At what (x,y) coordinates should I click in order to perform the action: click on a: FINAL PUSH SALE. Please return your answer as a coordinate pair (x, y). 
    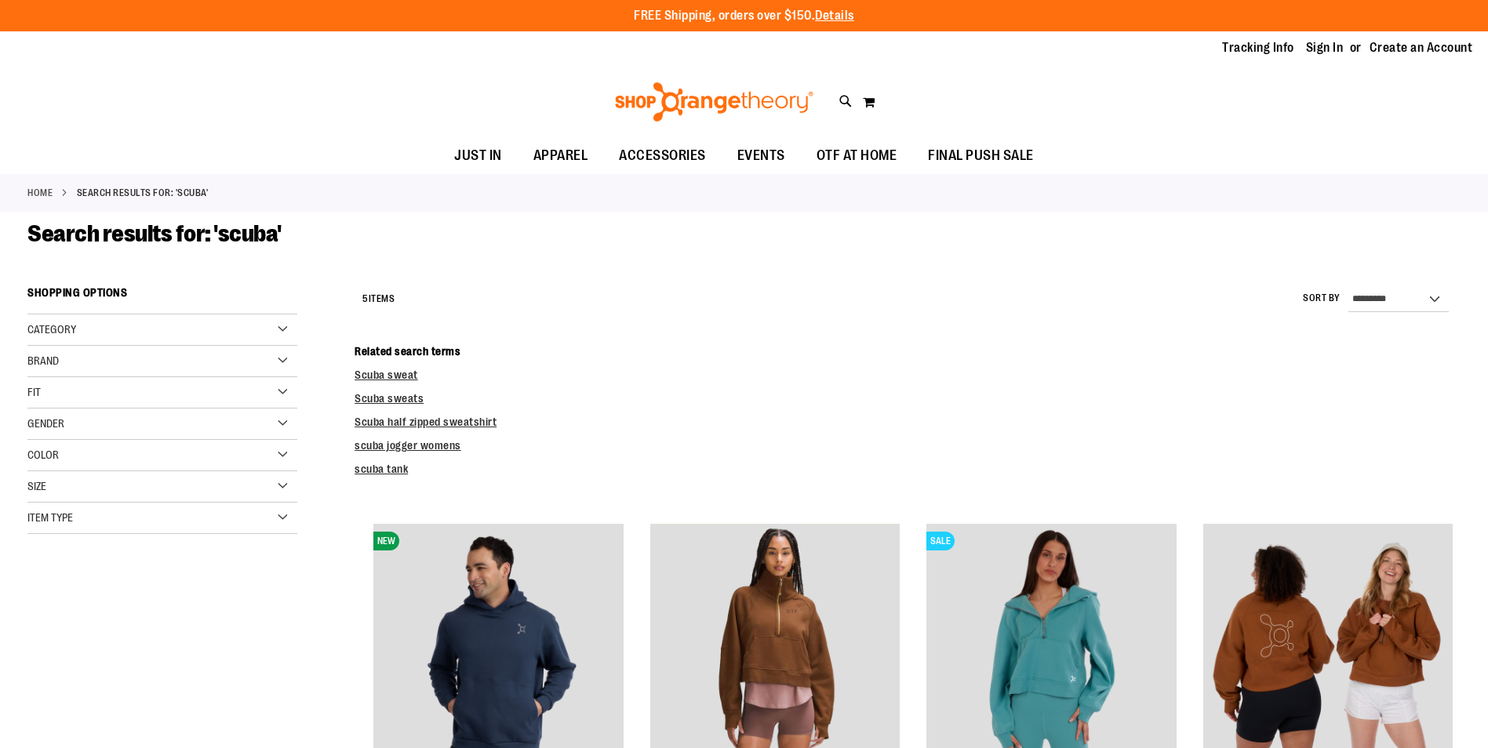
    Looking at the image, I should click on (980, 156).